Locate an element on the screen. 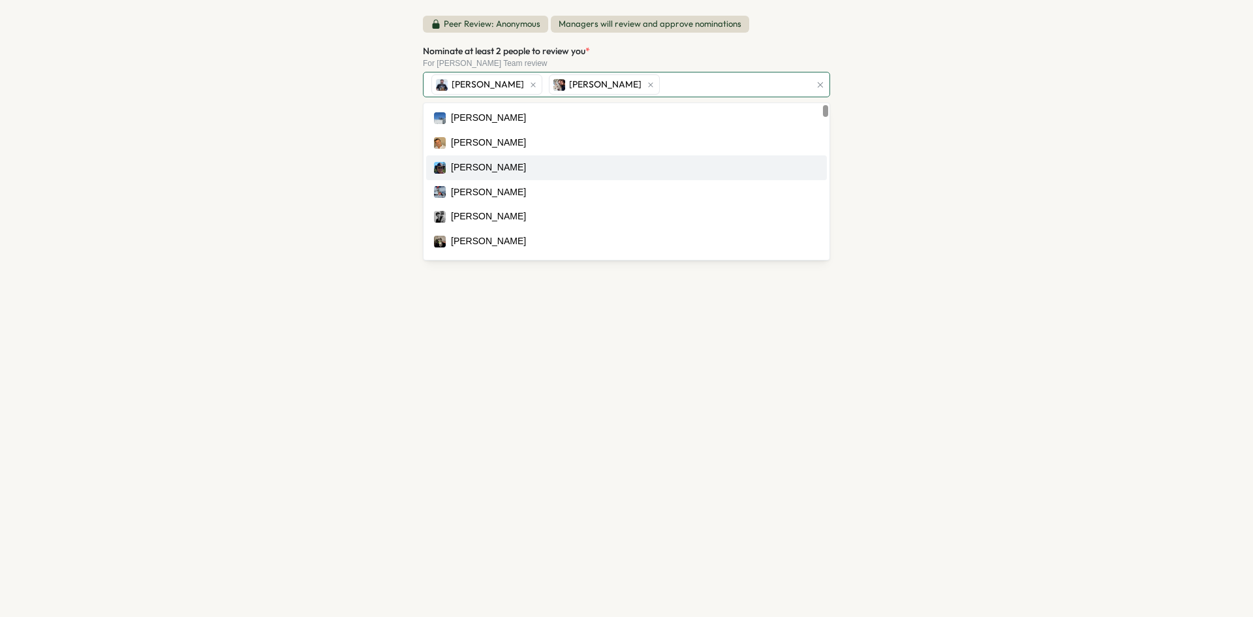  span: Managers will review and approve nominations is located at coordinates (650, 24).